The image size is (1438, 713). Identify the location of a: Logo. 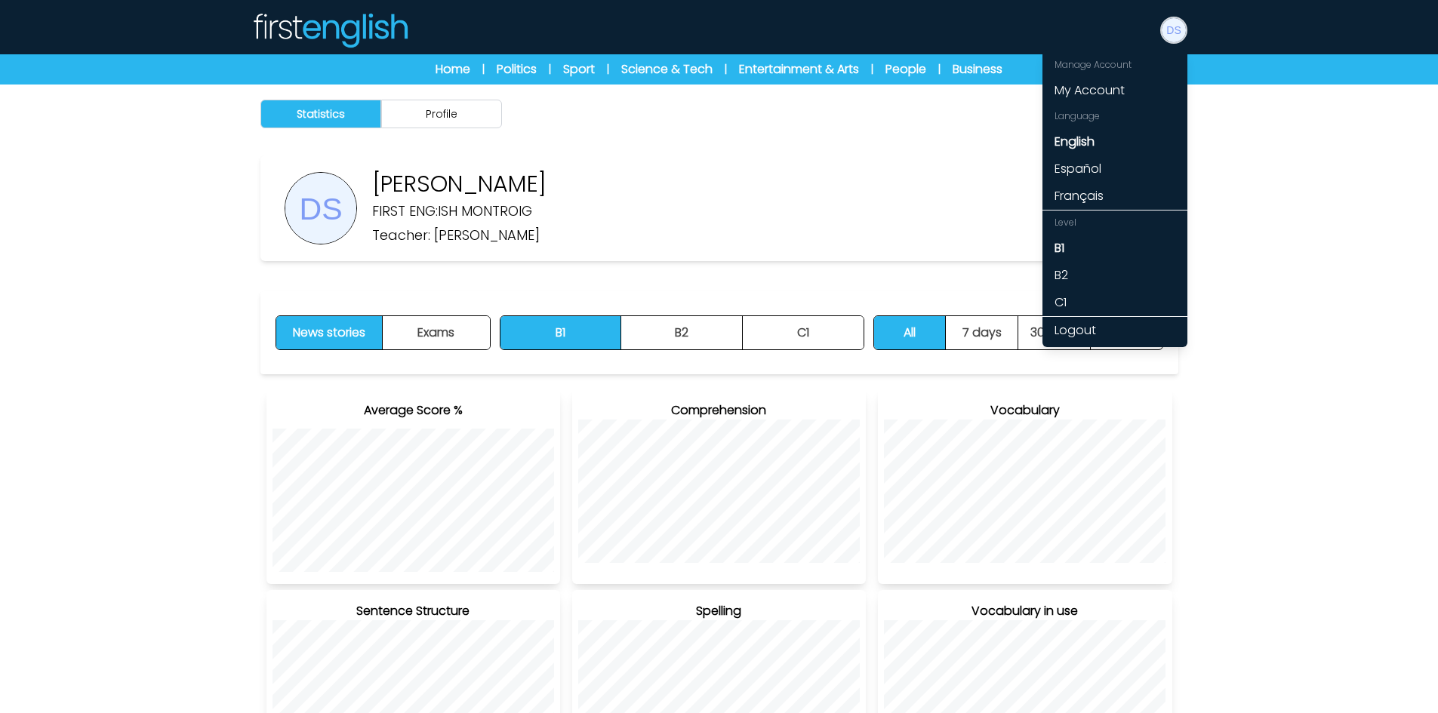
(330, 30).